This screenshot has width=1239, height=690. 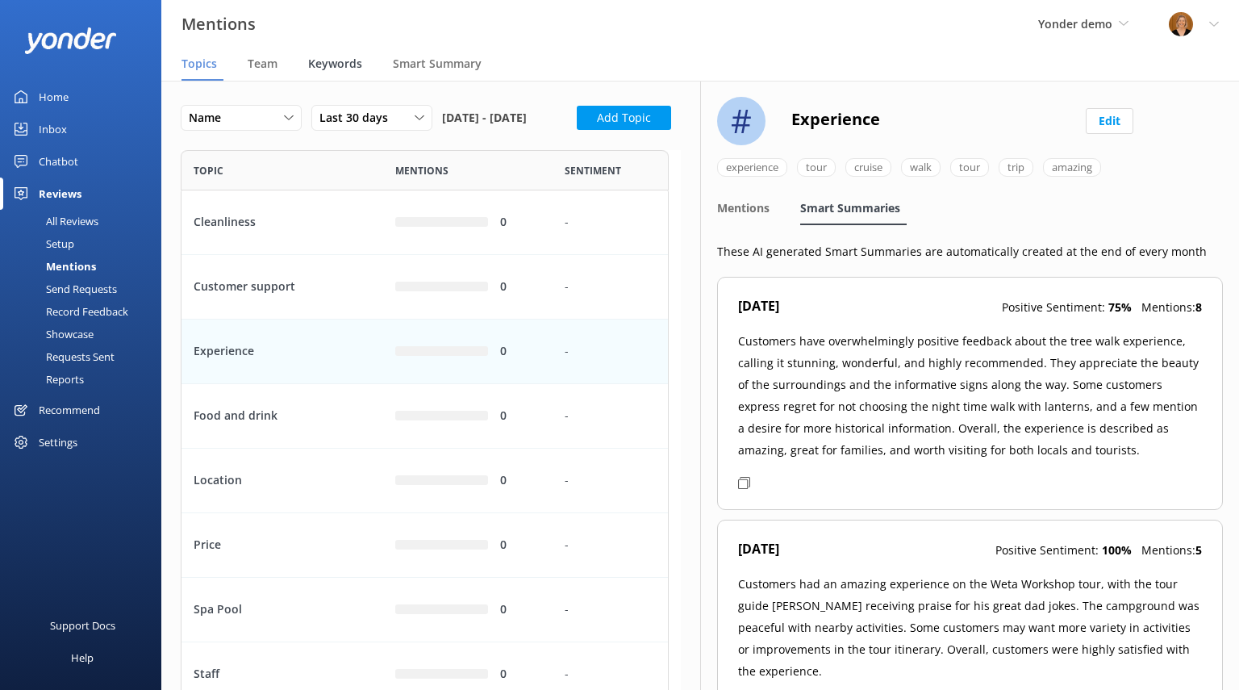 What do you see at coordinates (62, 357) in the screenshot?
I see `div: Requests Sent` at bounding box center [62, 357].